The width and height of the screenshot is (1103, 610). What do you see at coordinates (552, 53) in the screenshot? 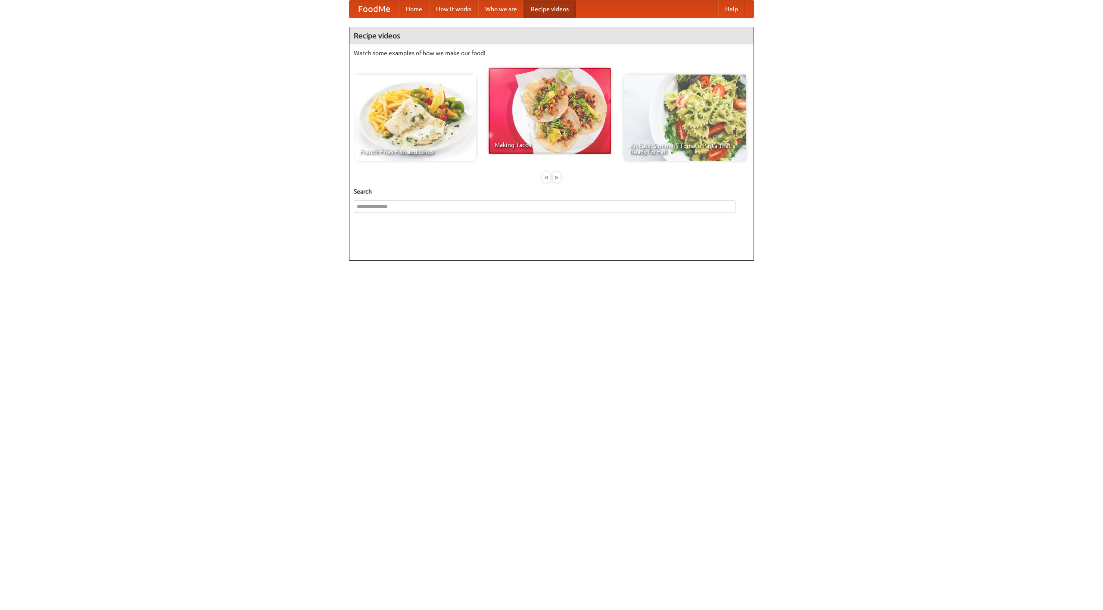
I see `p: Watch some examples of how we make our food!` at bounding box center [552, 53].